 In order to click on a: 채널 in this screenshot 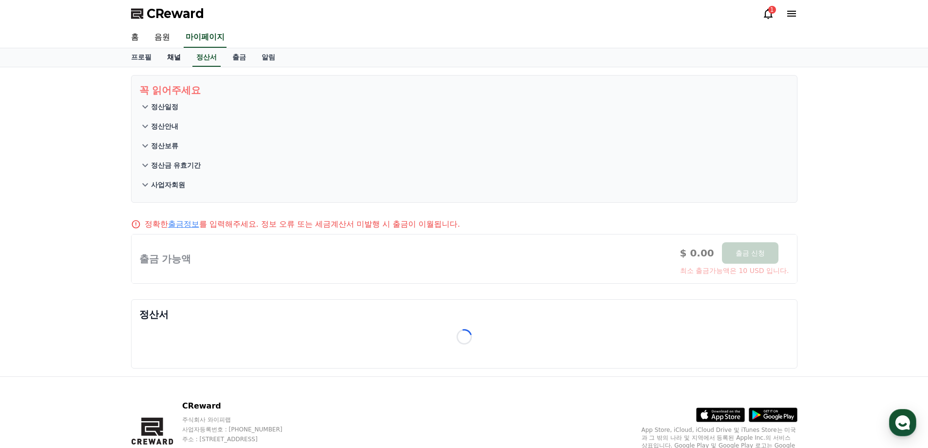, I will do `click(174, 57)`.